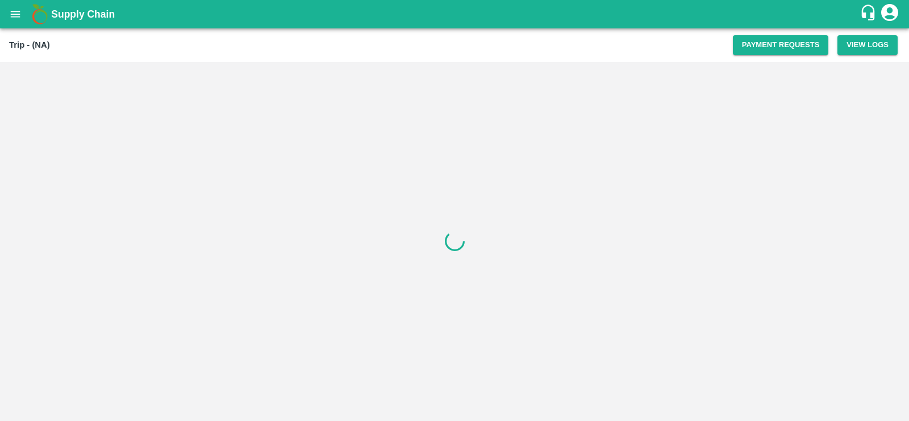  What do you see at coordinates (30, 45) in the screenshot?
I see `b: Trip - (NA)` at bounding box center [30, 45].